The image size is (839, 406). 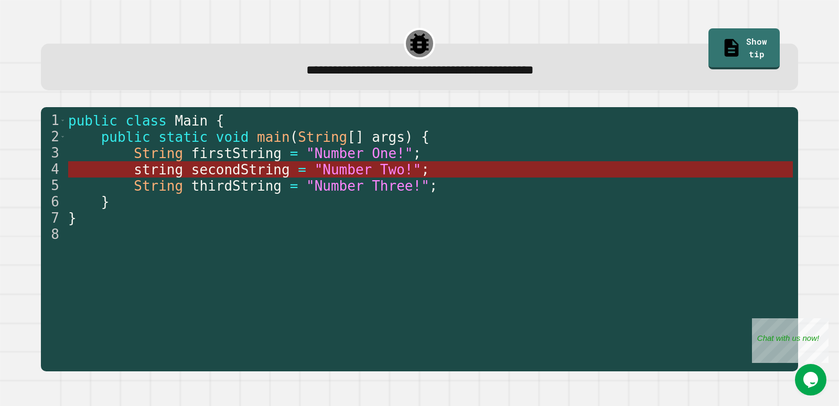 I want to click on span: thirdString, so click(x=237, y=186).